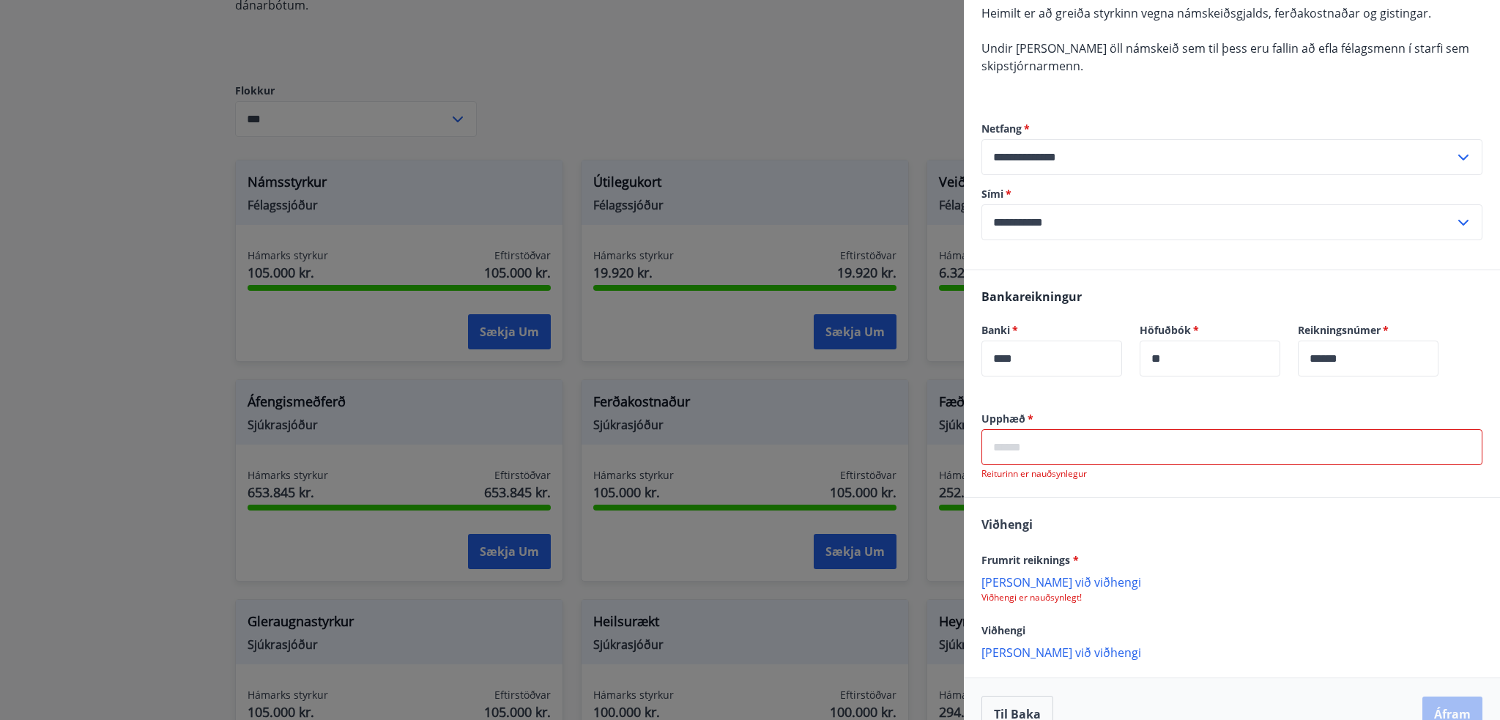  I want to click on span: Heimilt er að greiða styrkinn vegna námskeiðsgjalds, ferðakostnaðar og gistingar., so click(1207, 13).